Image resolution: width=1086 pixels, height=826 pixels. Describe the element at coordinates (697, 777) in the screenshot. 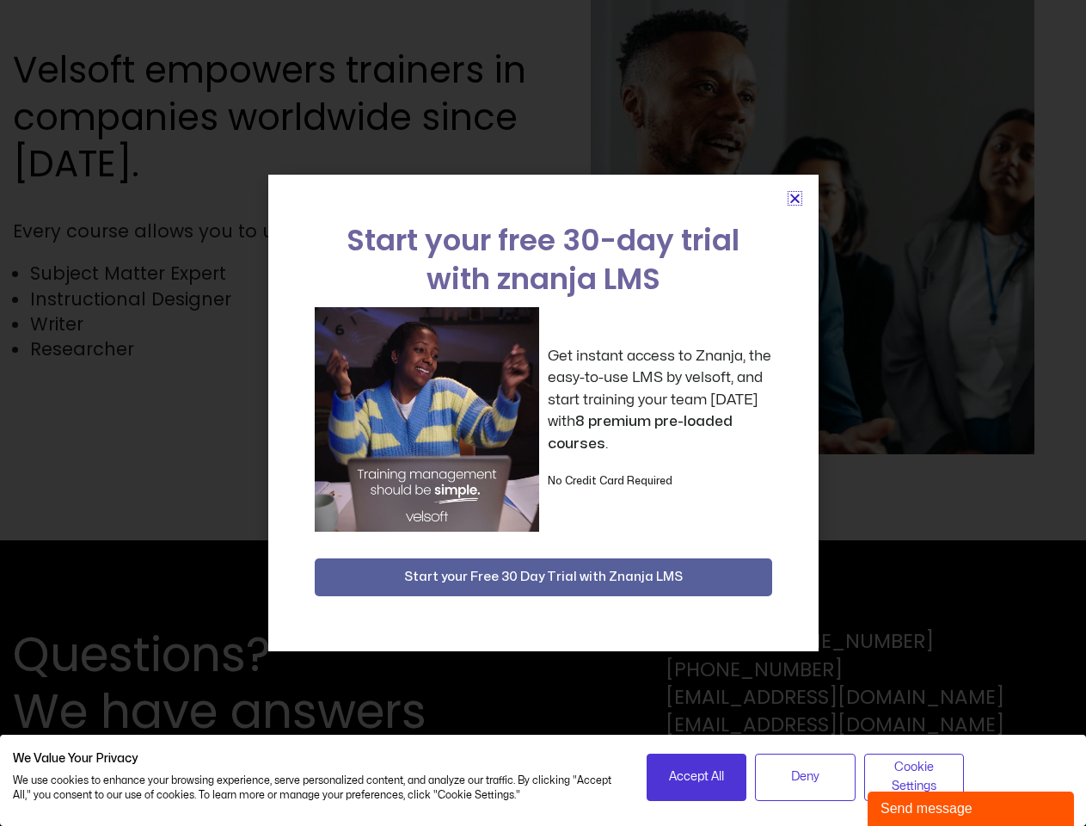

I see `span: Accept All` at that location.